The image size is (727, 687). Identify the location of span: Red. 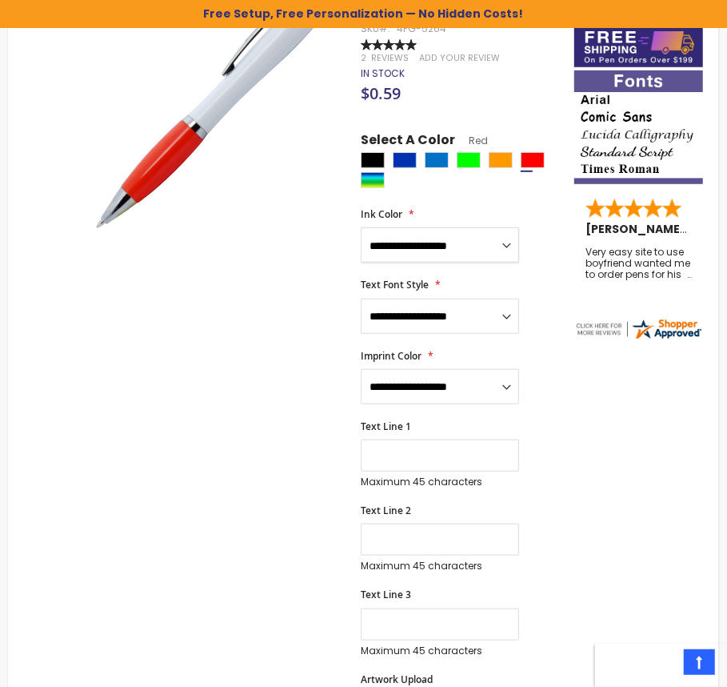
(471, 140).